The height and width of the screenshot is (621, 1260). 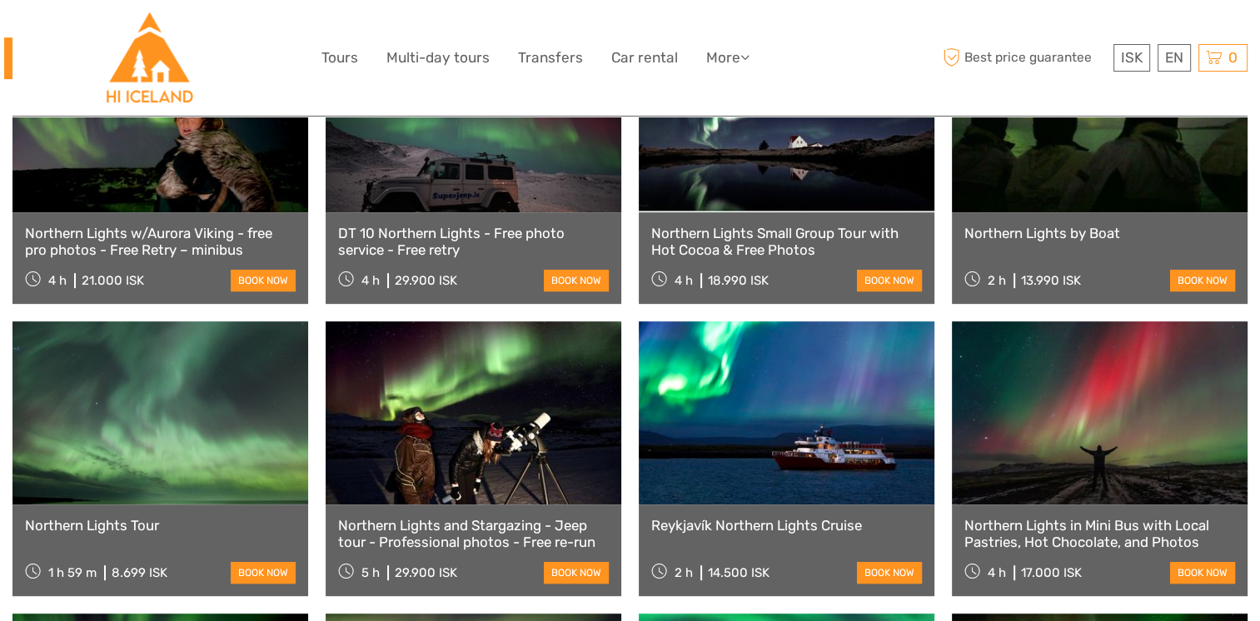 What do you see at coordinates (112, 281) in the screenshot?
I see `div: 21.000 ISK` at bounding box center [112, 281].